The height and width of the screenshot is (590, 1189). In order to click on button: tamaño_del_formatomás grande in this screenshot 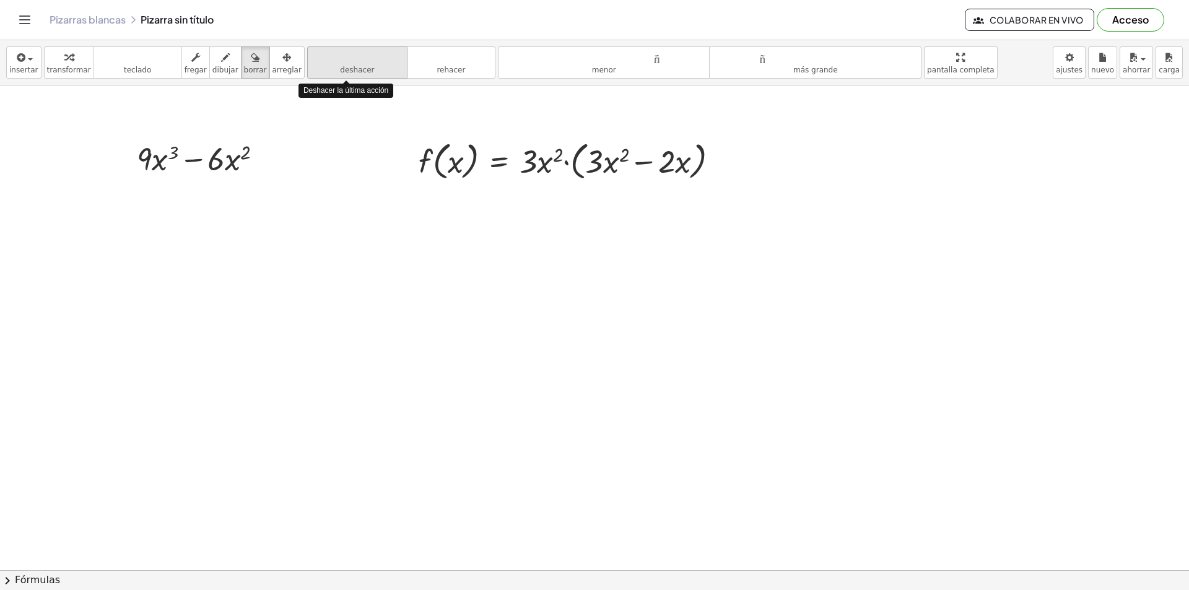, I will do `click(815, 63)`.